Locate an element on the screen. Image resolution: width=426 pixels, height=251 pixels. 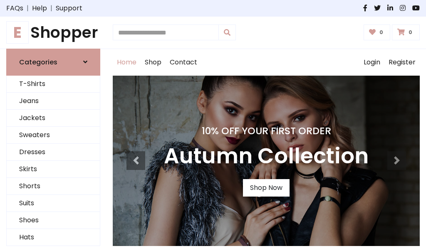
a: Shoes is located at coordinates (53, 220).